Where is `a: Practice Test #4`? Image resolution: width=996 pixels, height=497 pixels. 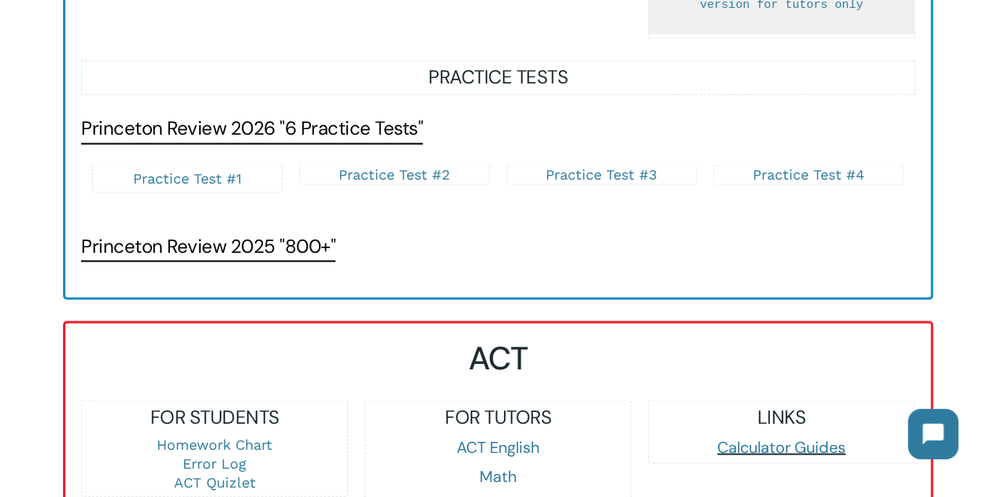
a: Practice Test #4 is located at coordinates (809, 173).